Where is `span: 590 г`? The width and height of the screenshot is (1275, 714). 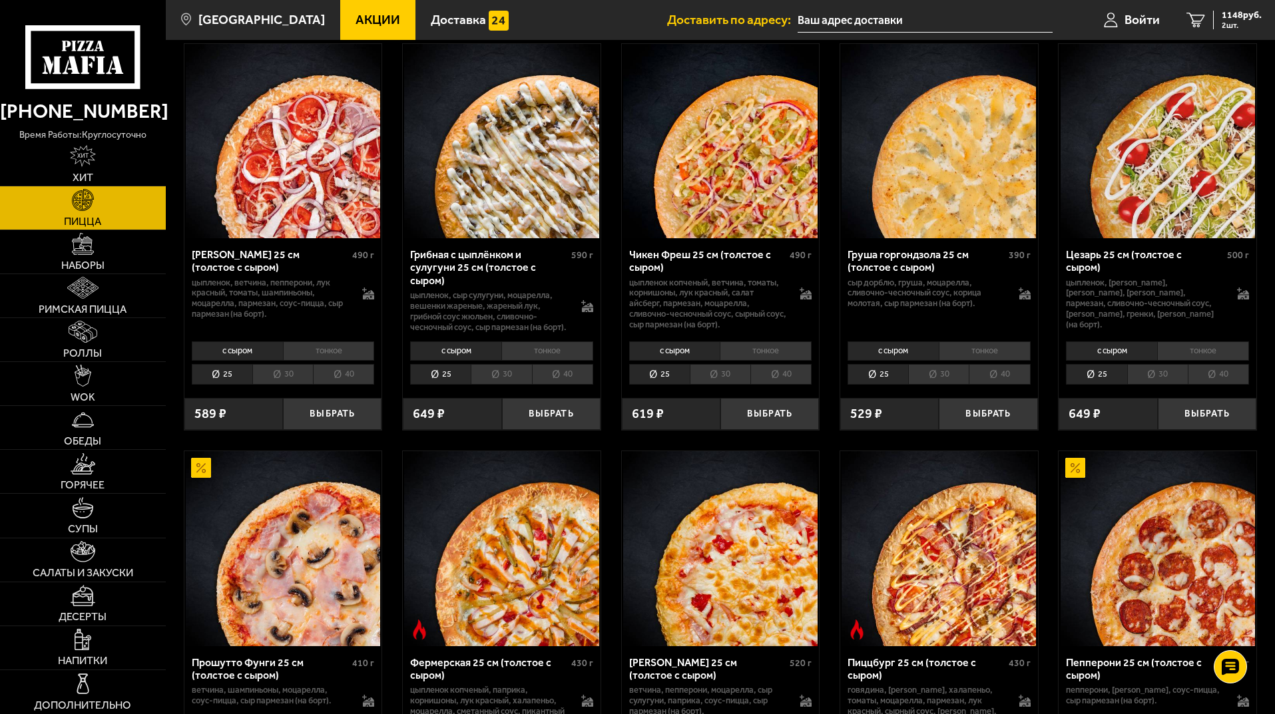 span: 590 г is located at coordinates (582, 255).